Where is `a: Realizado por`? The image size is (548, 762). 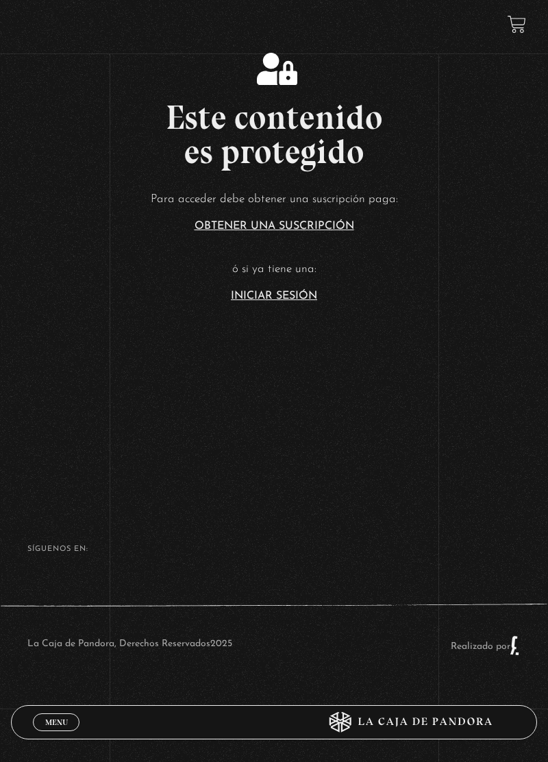 a: Realizado por is located at coordinates (486, 646).